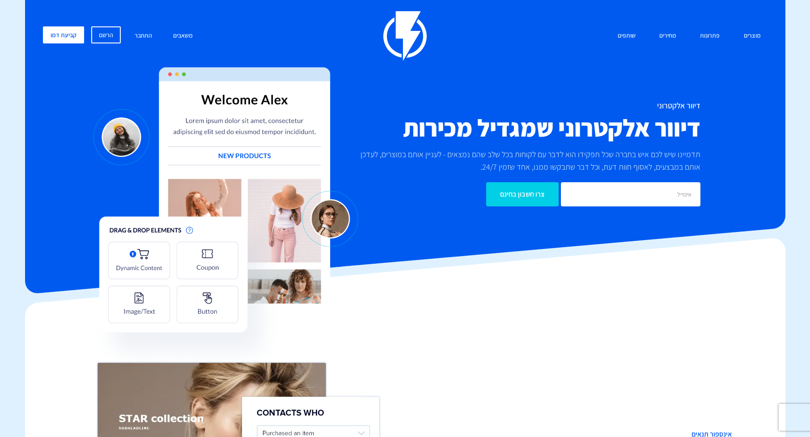 The width and height of the screenshot is (810, 437). Describe the element at coordinates (627, 36) in the screenshot. I see `a: שותפים` at that location.